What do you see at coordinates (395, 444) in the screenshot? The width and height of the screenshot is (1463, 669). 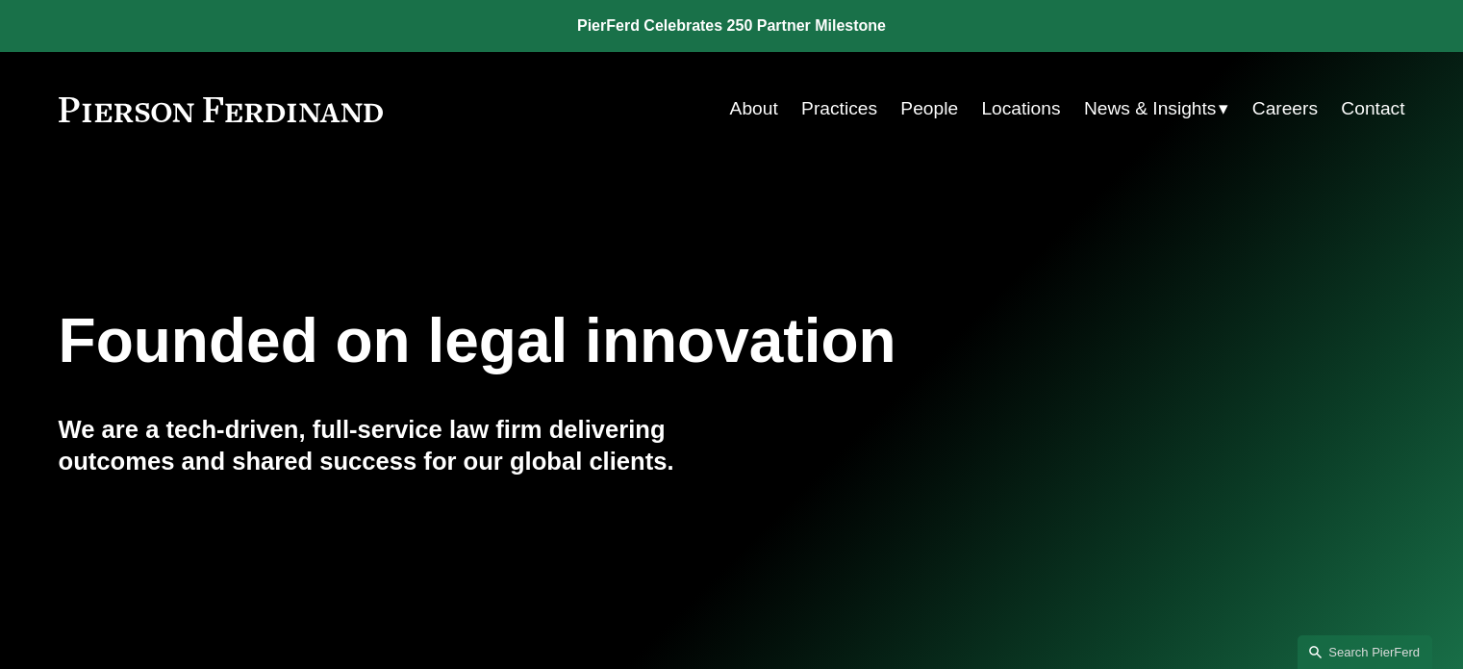 I see `h4: We are a tech-driven, full-service law firm delivering outcomes and shared success for our global...` at bounding box center [395, 444].